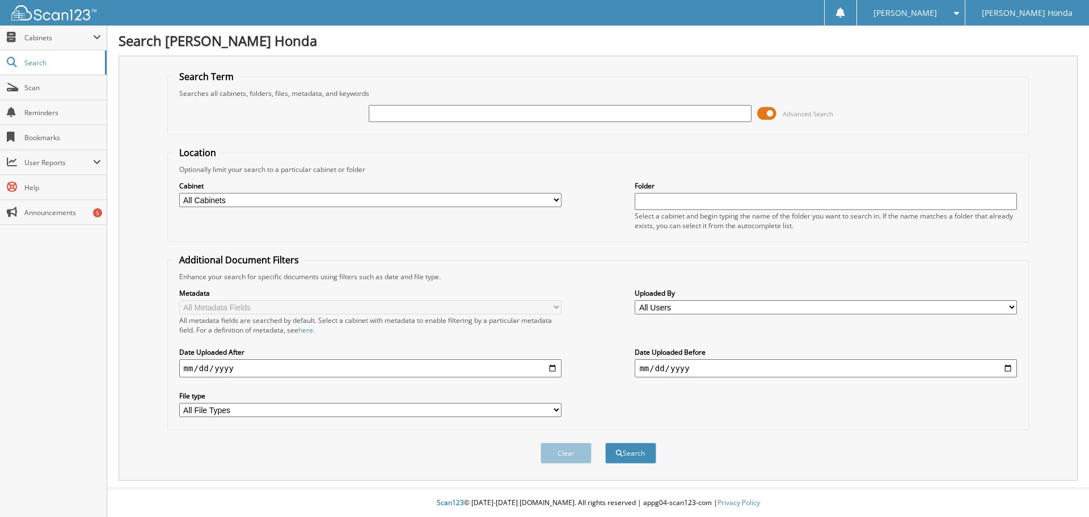 This screenshot has height=517, width=1089. What do you see at coordinates (370, 368) in the screenshot?
I see `input: start` at bounding box center [370, 368].